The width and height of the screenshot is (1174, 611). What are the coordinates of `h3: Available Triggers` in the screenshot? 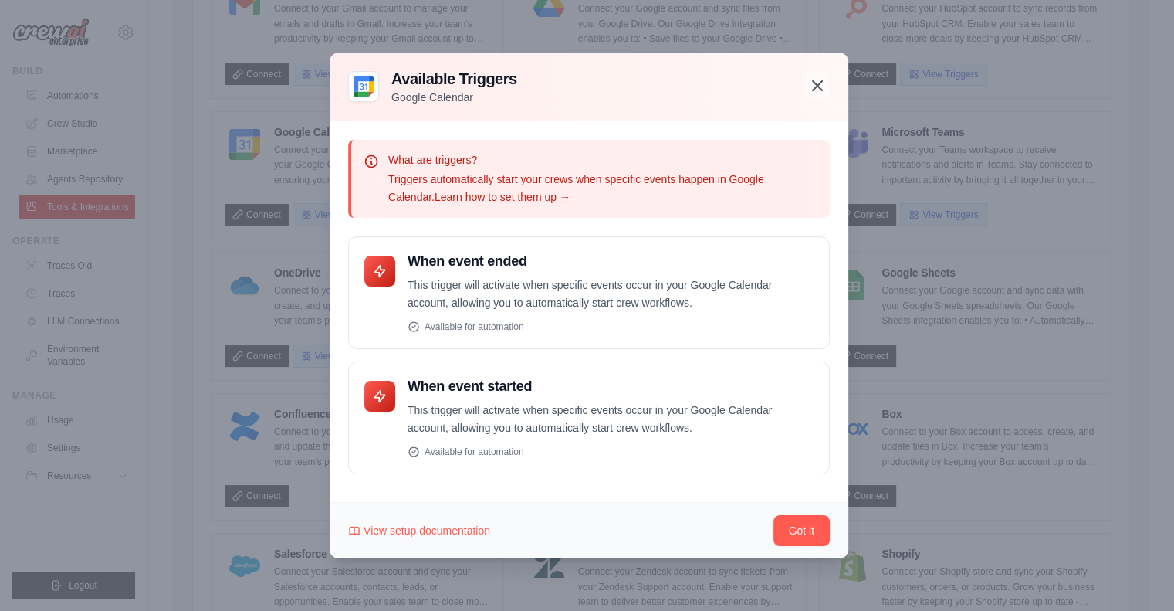 It's located at (454, 79).